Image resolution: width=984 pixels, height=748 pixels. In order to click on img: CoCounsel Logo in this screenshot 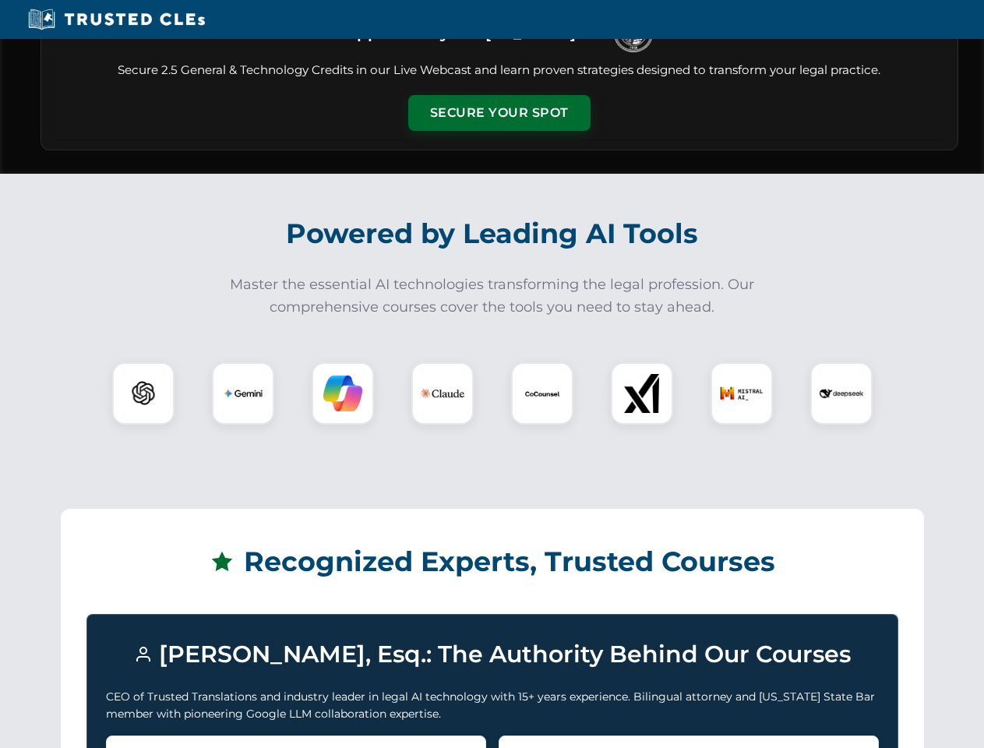, I will do `click(542, 393)`.